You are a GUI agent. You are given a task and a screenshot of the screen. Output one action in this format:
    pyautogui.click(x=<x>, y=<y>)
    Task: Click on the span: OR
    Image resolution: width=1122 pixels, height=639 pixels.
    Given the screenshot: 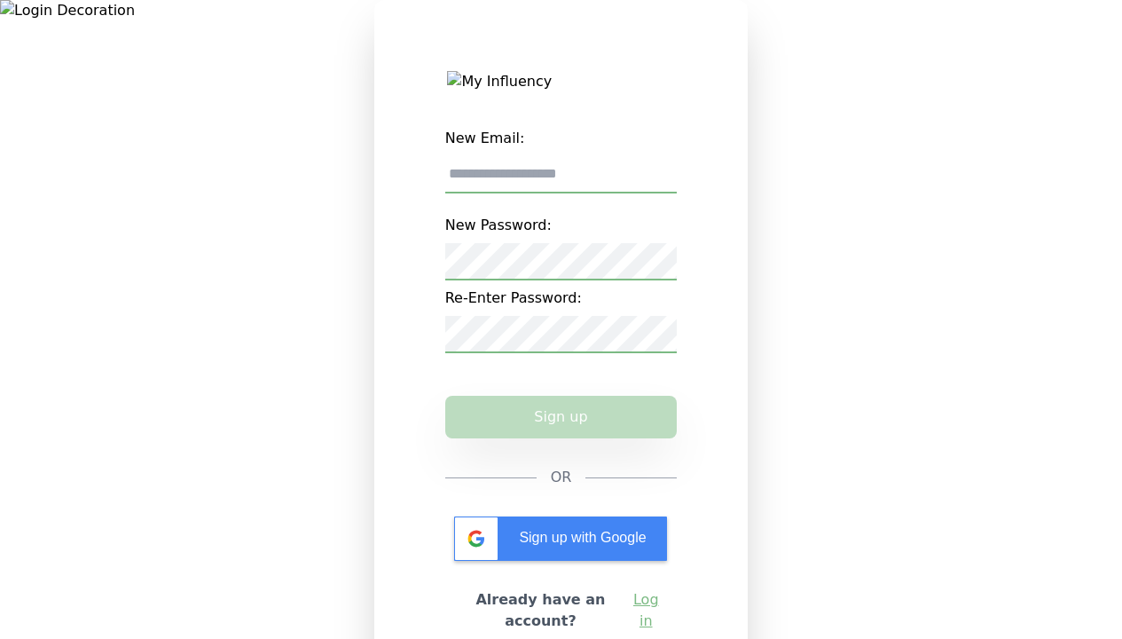 What is the action you would take?
    pyautogui.click(x=562, y=477)
    